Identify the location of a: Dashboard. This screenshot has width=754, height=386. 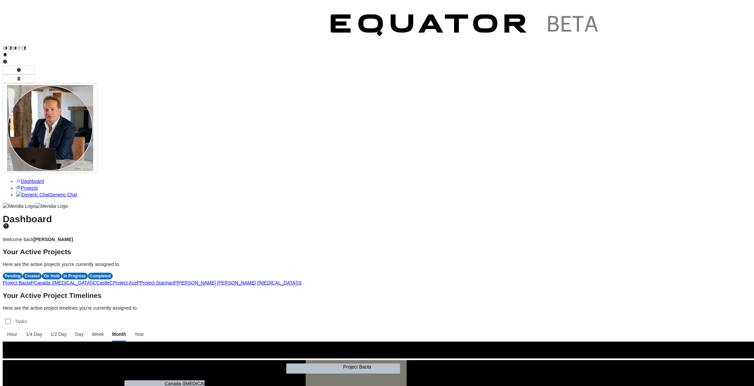
(30, 181).